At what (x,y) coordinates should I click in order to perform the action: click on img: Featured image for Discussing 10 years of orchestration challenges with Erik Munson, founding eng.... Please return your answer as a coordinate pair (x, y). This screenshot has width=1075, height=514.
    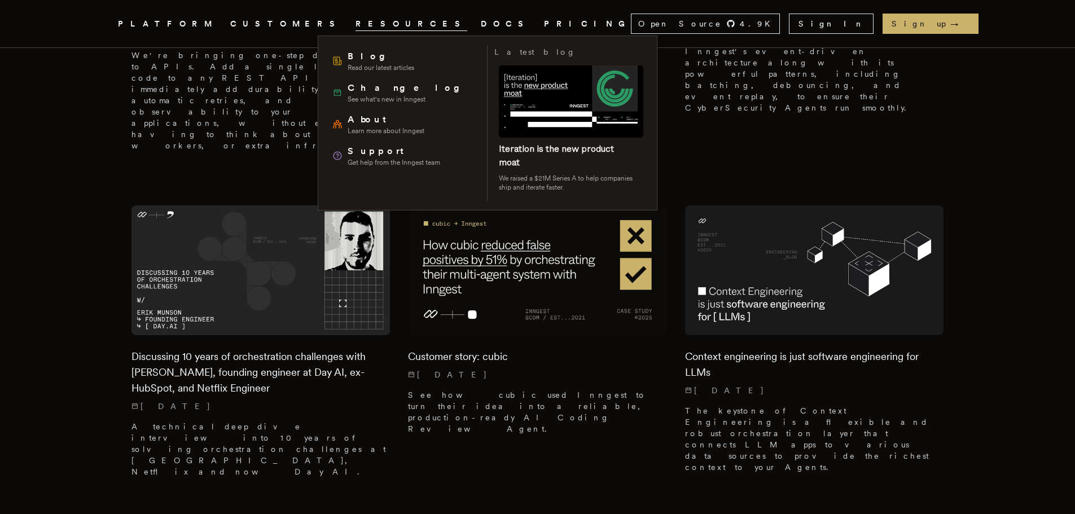
    Looking at the image, I should click on (261, 270).